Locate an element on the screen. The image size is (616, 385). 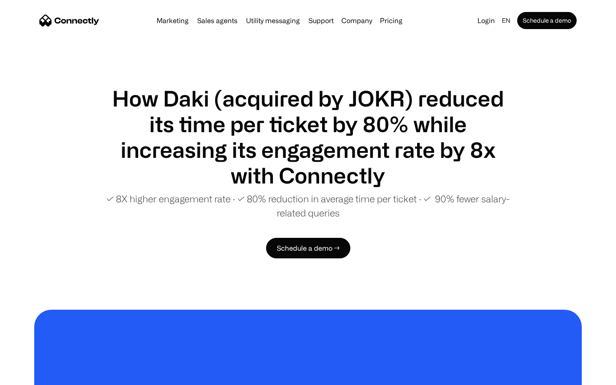
a: Pricing is located at coordinates (391, 21).